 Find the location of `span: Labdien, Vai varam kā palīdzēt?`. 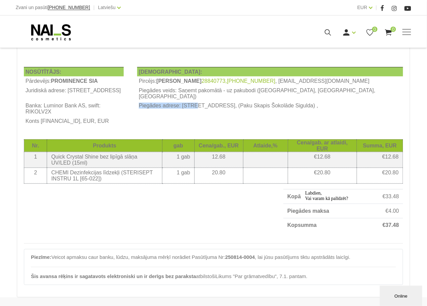

span: Labdien, Vai varam kā palīdzēt? is located at coordinates (24, 8).